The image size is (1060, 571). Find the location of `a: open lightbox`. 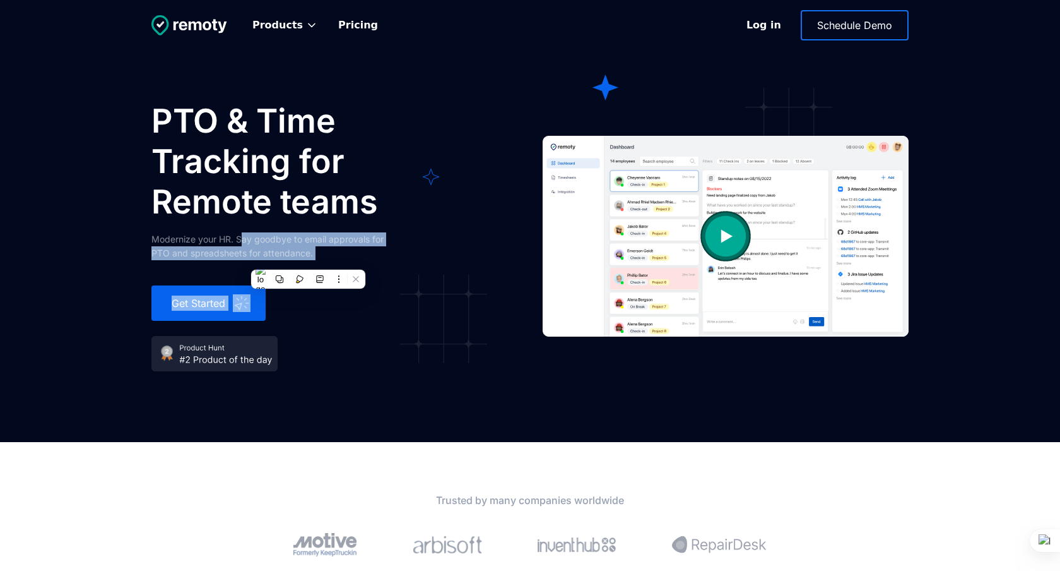

a: open lightbox is located at coordinates (726, 236).